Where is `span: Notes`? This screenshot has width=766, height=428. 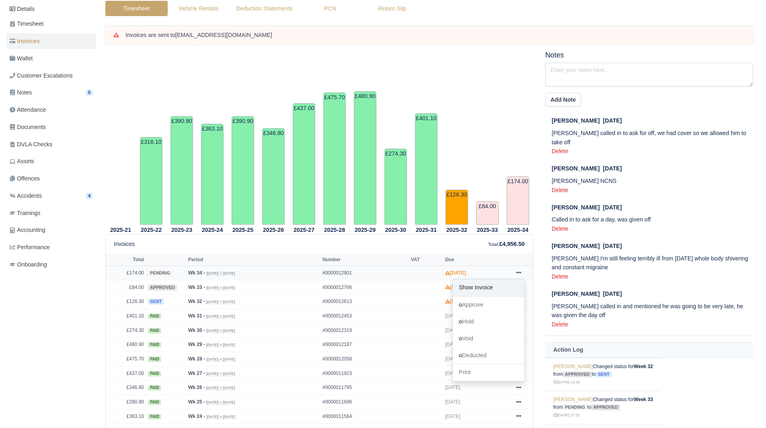
span: Notes is located at coordinates (21, 92).